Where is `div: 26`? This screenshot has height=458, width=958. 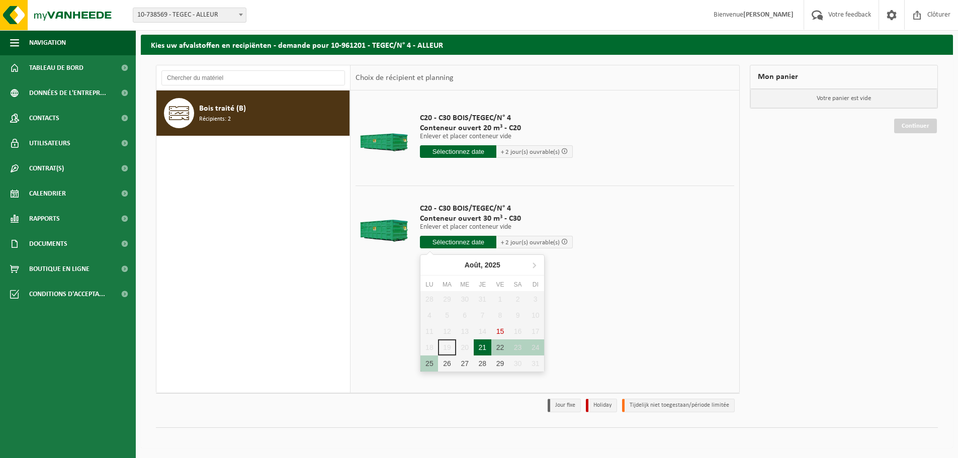
div: 26 is located at coordinates (447, 364).